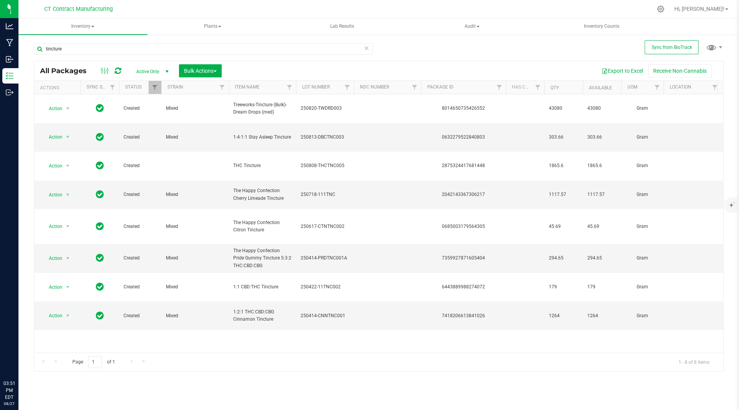 The height and width of the screenshot is (410, 739). What do you see at coordinates (10, 43) in the screenshot?
I see `inline-svg: Manufacturing` at bounding box center [10, 43].